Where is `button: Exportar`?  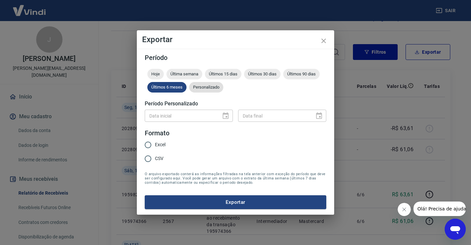 button: Exportar is located at coordinates (236, 202).